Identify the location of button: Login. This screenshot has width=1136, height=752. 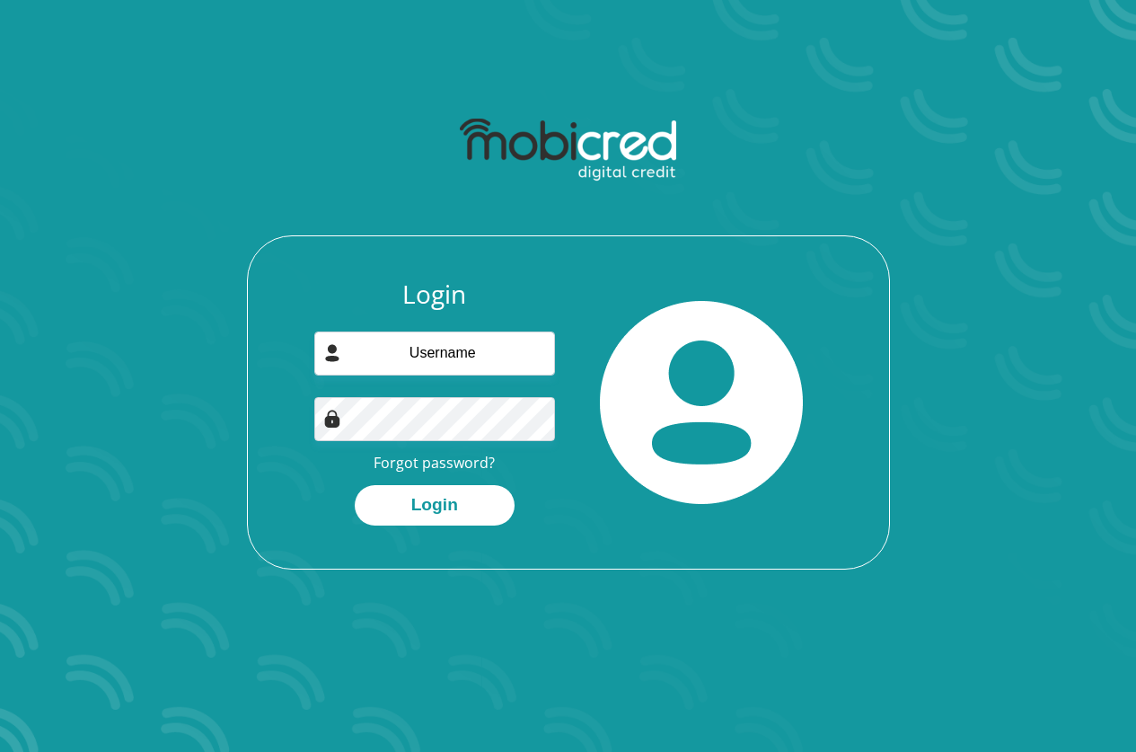
(435, 505).